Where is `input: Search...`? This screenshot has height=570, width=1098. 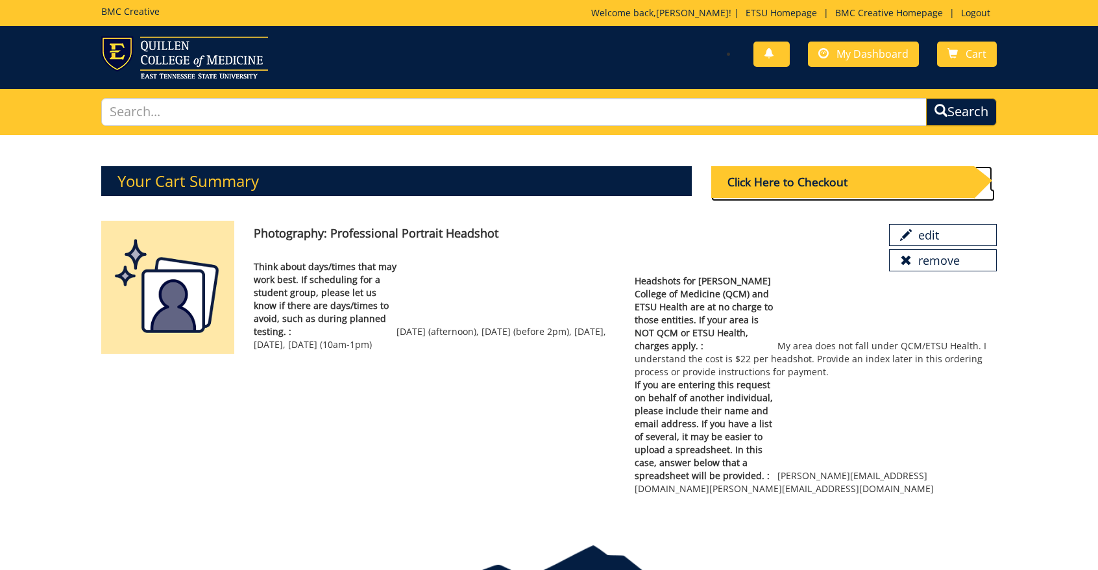 input: Search... is located at coordinates (514, 112).